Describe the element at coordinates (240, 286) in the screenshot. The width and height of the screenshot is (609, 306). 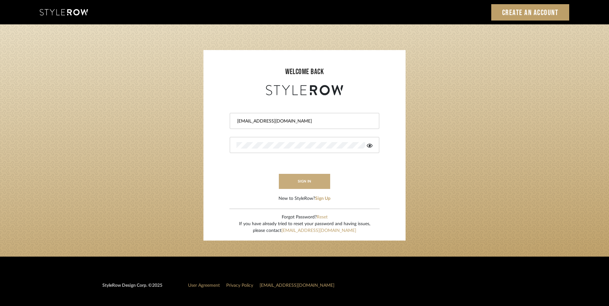
I see `a: Privacy Policy` at that location.